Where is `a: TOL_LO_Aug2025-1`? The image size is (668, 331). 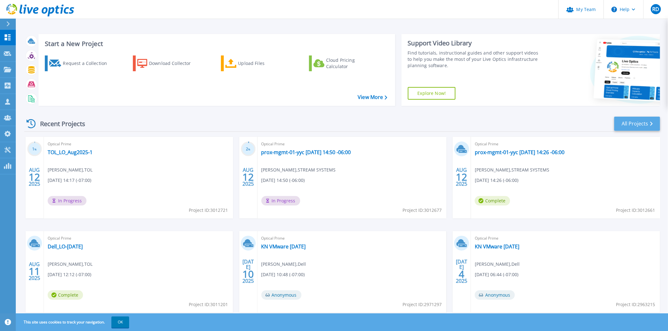
a: TOL_LO_Aug2025-1 is located at coordinates (70, 152).